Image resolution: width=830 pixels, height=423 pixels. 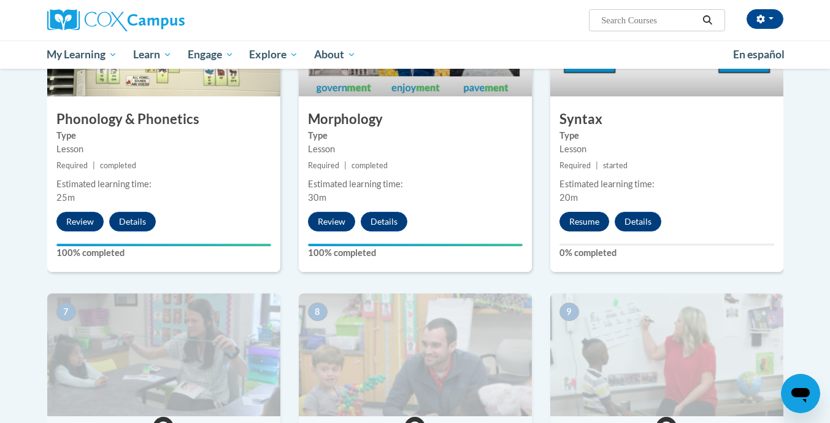 What do you see at coordinates (210, 55) in the screenshot?
I see `a: Engage` at bounding box center [210, 55].